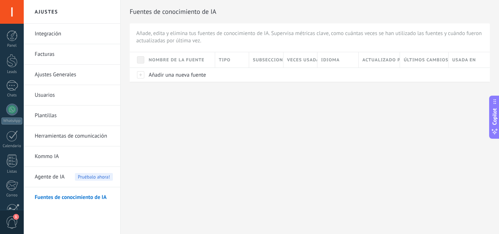 Image resolution: width=499 pixels, height=234 pixels. I want to click on li: Plantillas, so click(72, 116).